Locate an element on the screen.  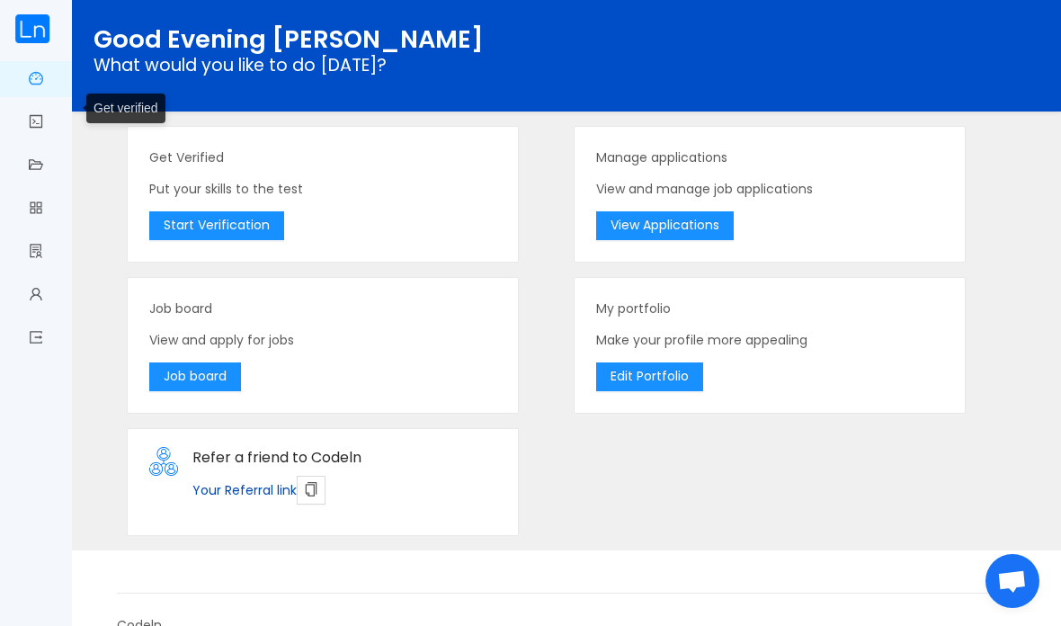
button: icon: copy is located at coordinates (311, 490).